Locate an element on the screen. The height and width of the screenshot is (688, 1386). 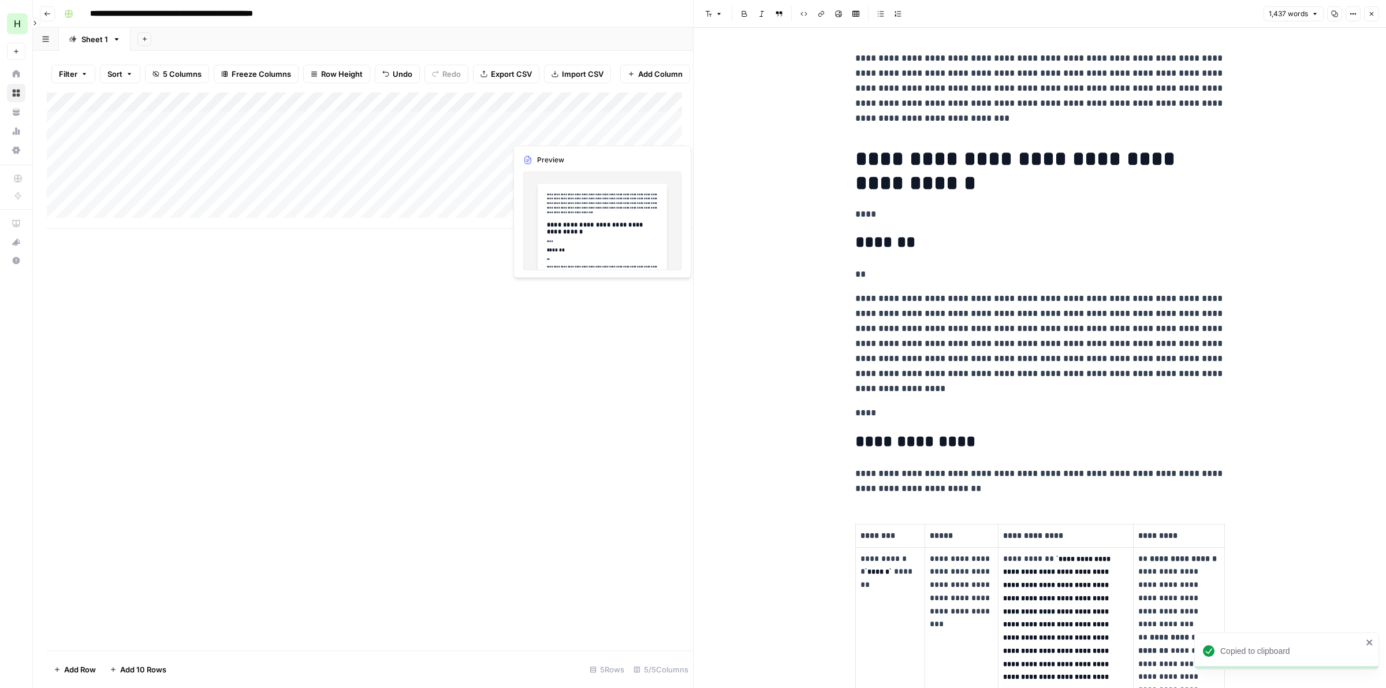
button: Export CSV is located at coordinates (506, 74).